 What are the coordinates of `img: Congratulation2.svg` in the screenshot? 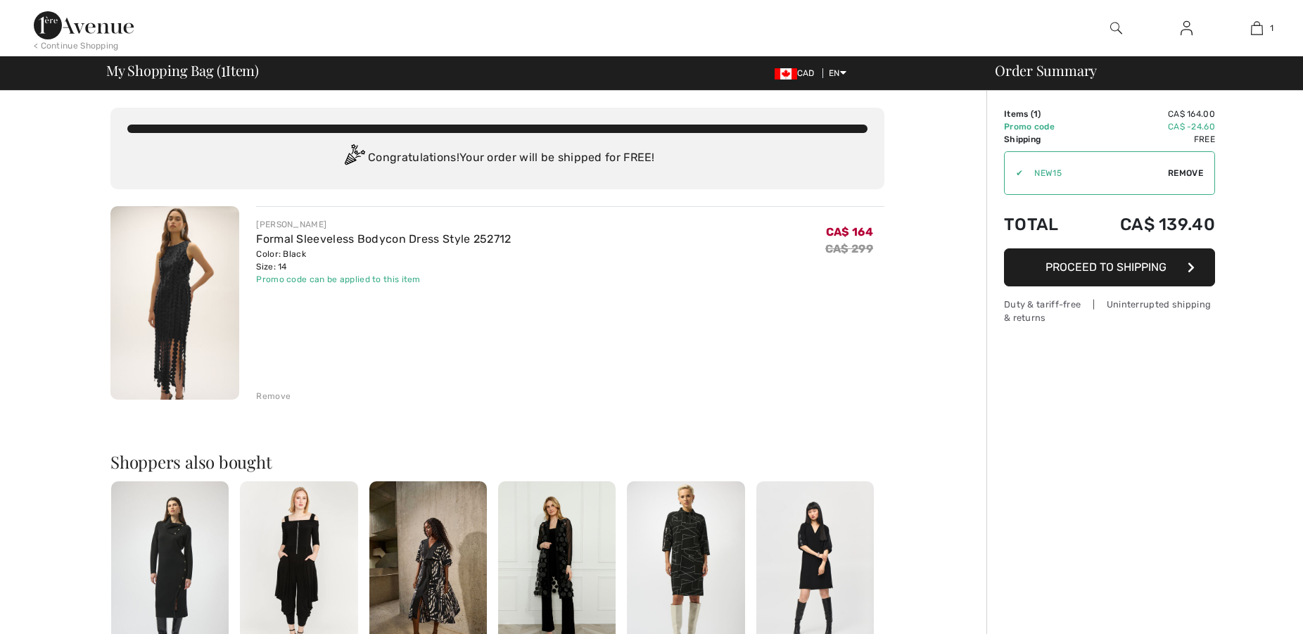 It's located at (354, 158).